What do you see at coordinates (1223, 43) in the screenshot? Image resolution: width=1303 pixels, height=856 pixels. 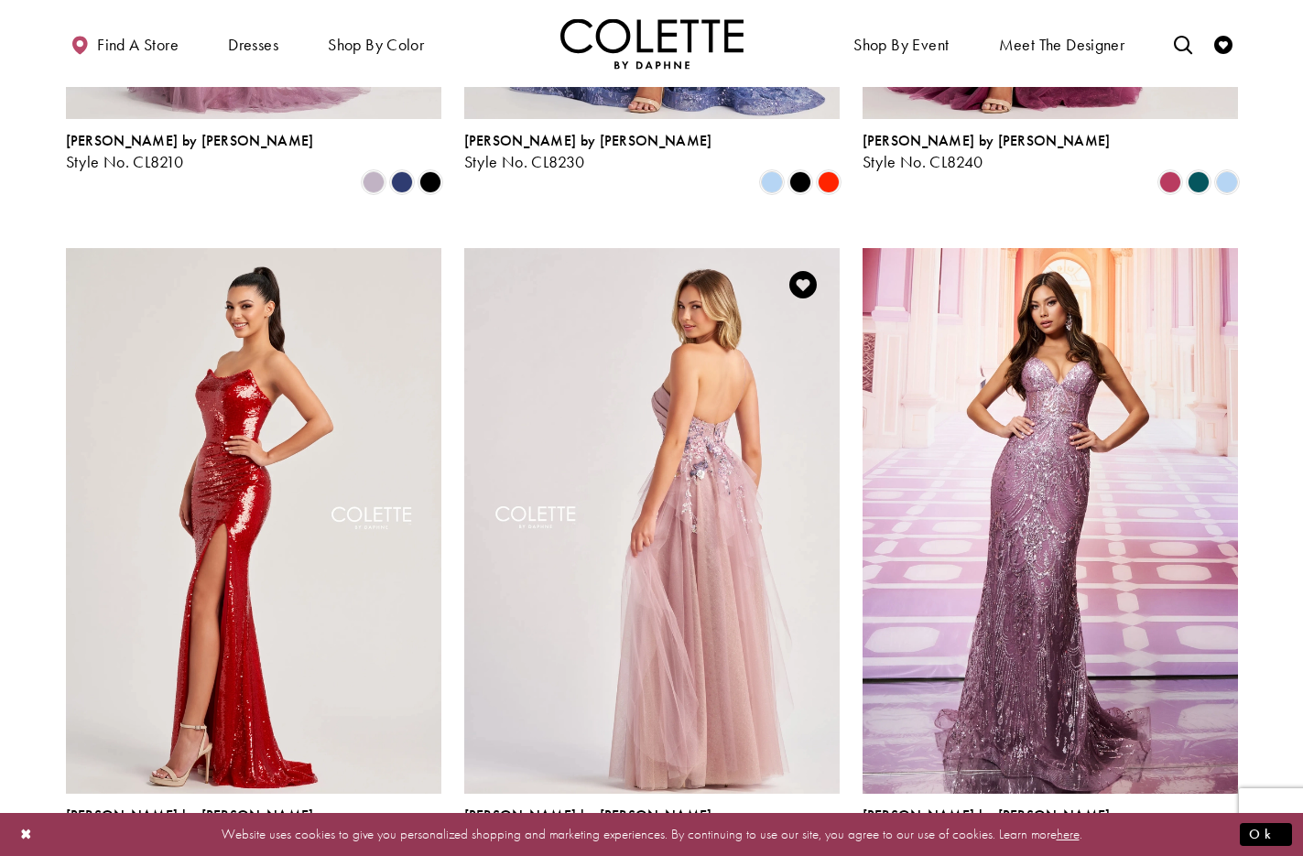 I see `a: Check Wishlist` at bounding box center [1223, 43].